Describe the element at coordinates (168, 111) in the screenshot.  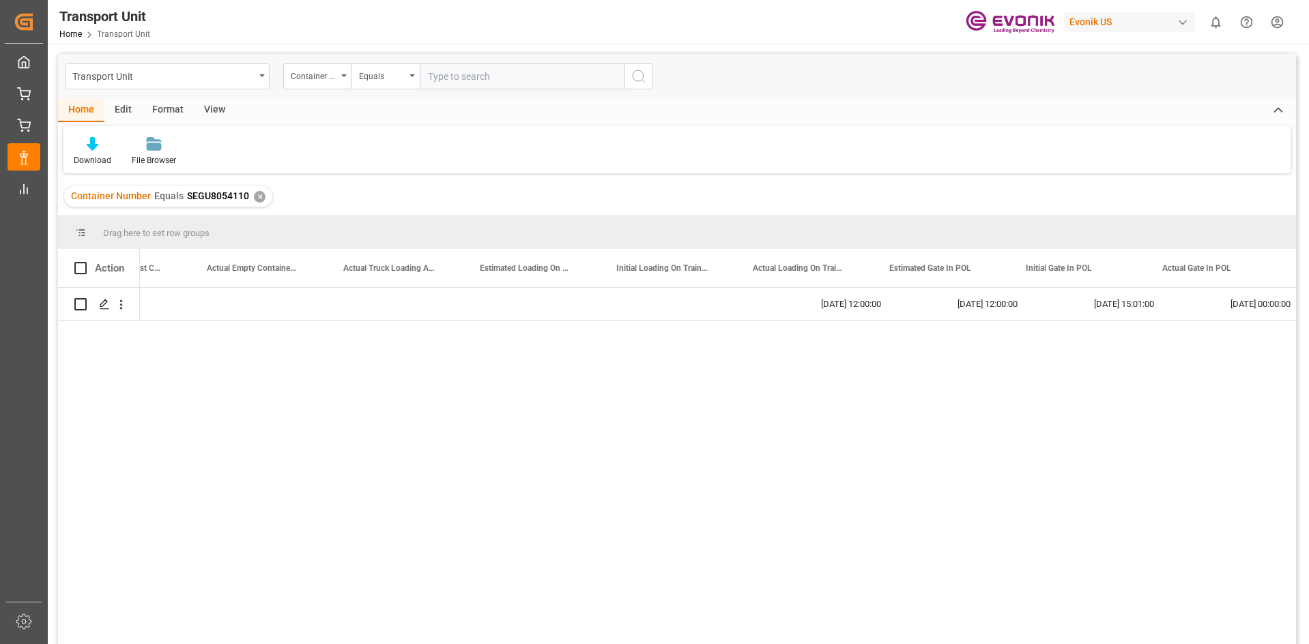
I see `div: Format` at that location.